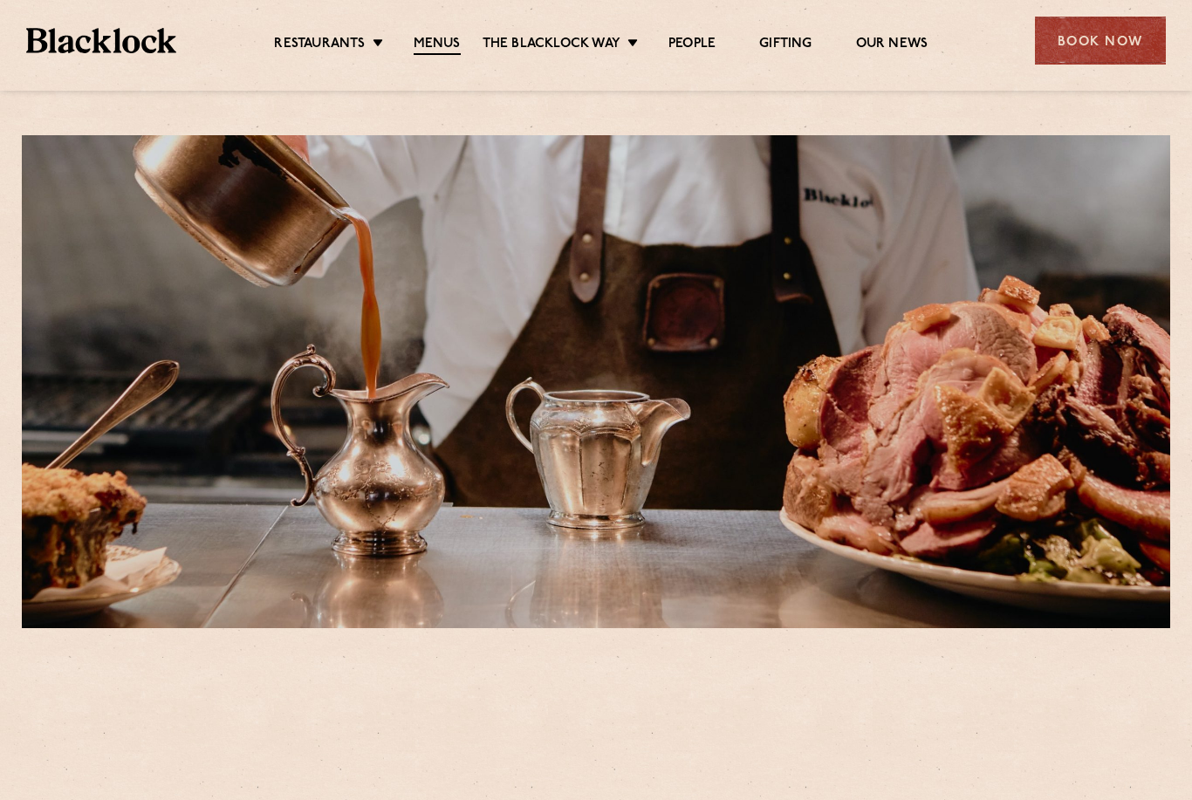  Describe the element at coordinates (437, 45) in the screenshot. I see `a: Menus` at that location.